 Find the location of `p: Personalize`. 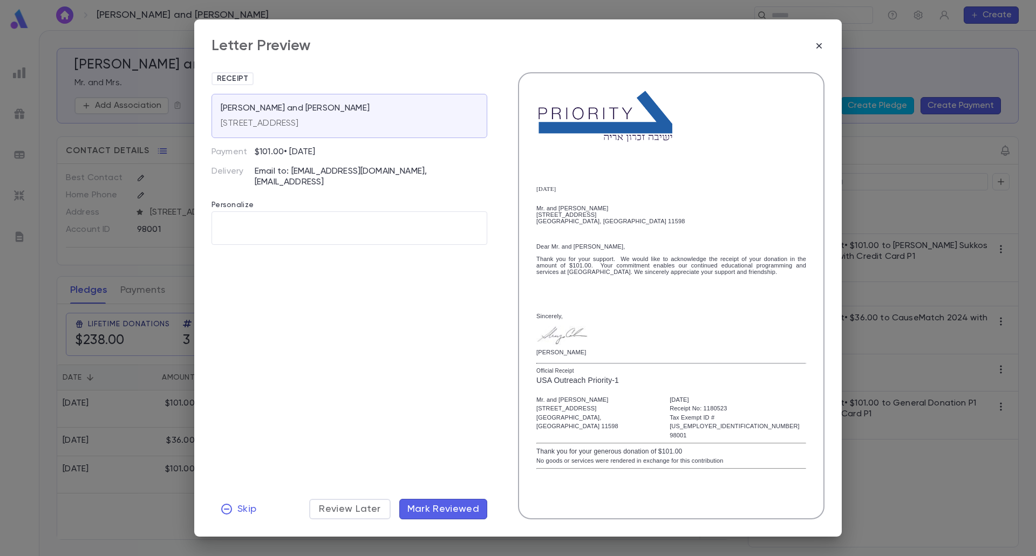

p: Personalize is located at coordinates (349, 200).